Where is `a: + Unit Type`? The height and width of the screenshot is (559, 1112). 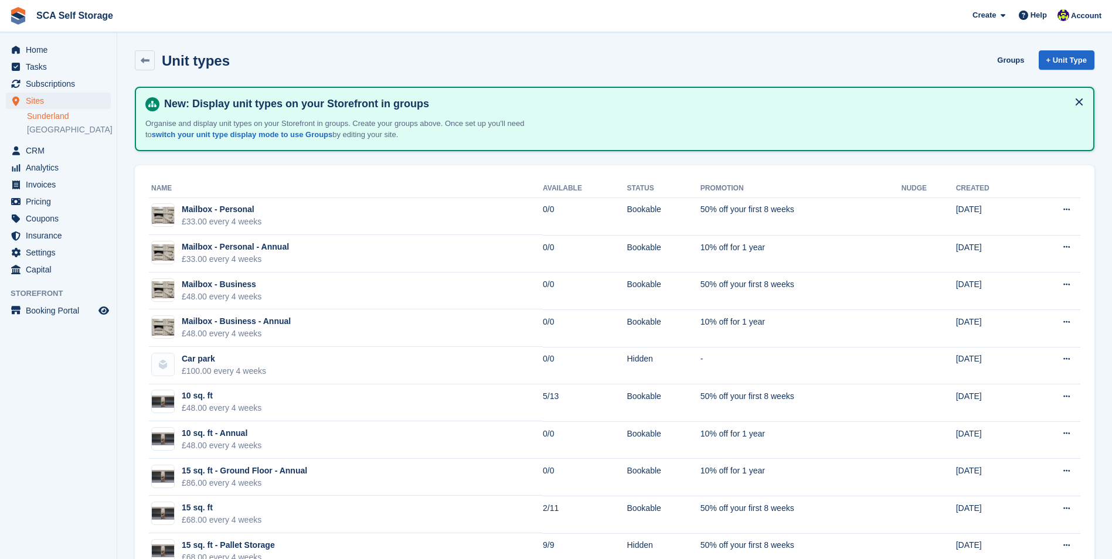 a: + Unit Type is located at coordinates (1066, 60).